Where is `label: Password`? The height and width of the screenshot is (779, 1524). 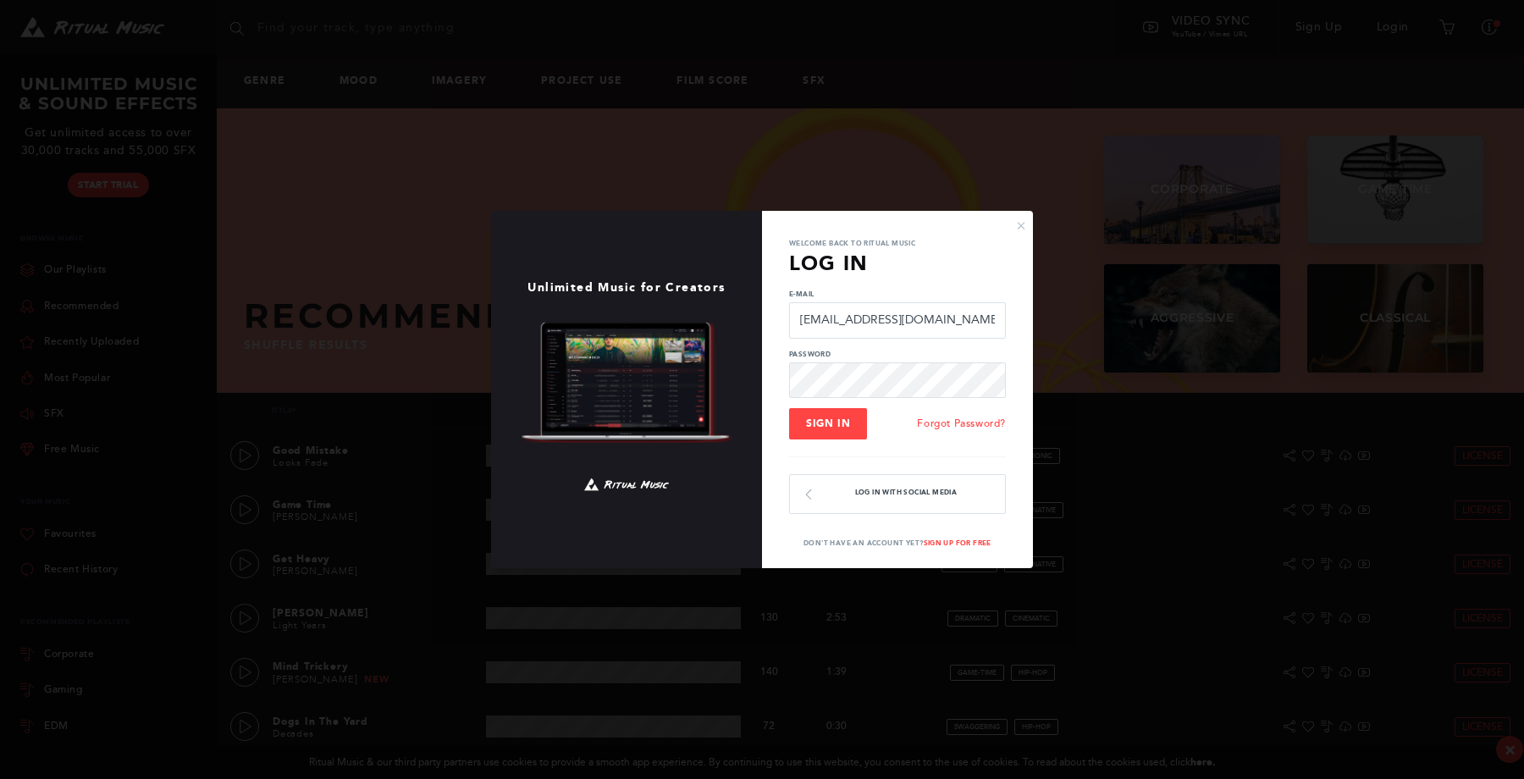
label: Password is located at coordinates (897, 354).